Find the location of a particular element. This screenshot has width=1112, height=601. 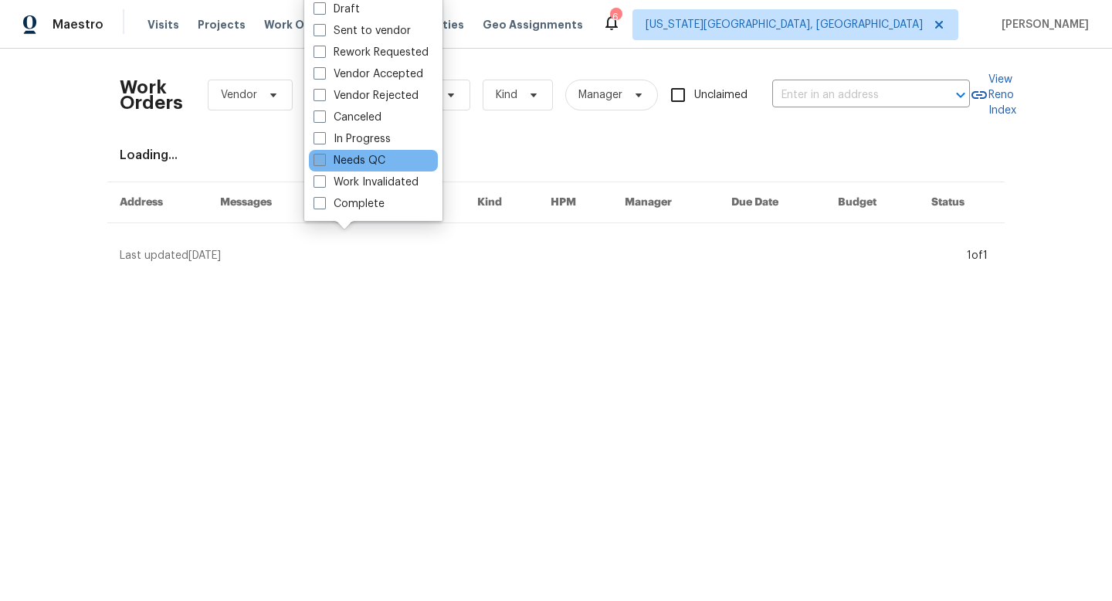

button: Open is located at coordinates (961, 95).